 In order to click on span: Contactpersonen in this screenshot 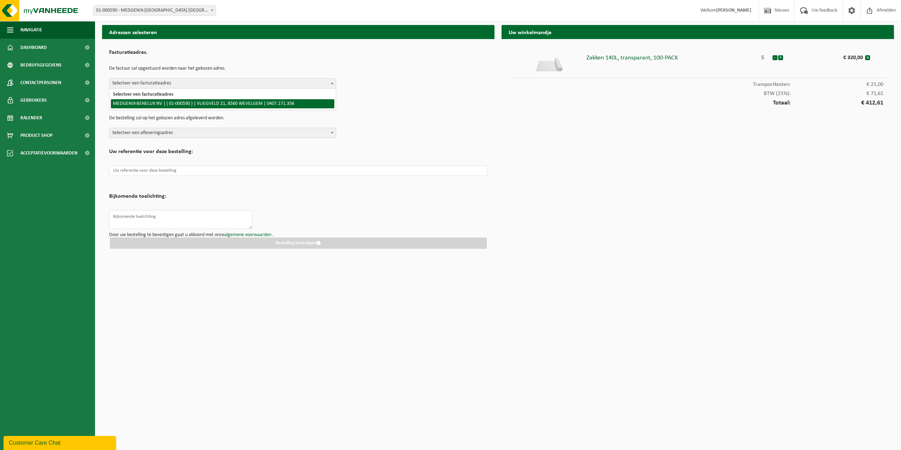, I will do `click(41, 83)`.